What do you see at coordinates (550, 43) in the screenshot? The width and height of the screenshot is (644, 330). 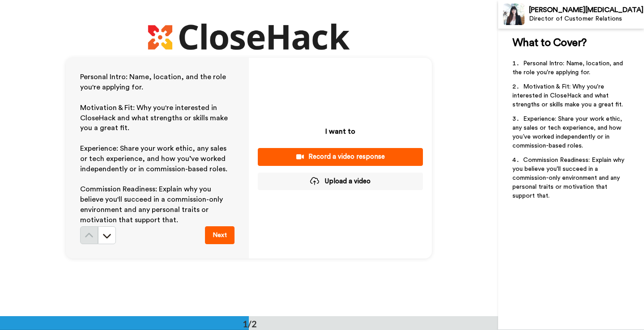 I see `span: What to Cover?` at bounding box center [550, 43].